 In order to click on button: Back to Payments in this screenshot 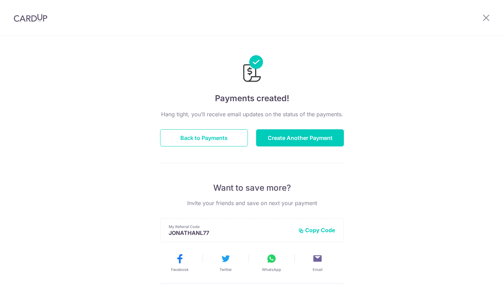, I will do `click(204, 138)`.